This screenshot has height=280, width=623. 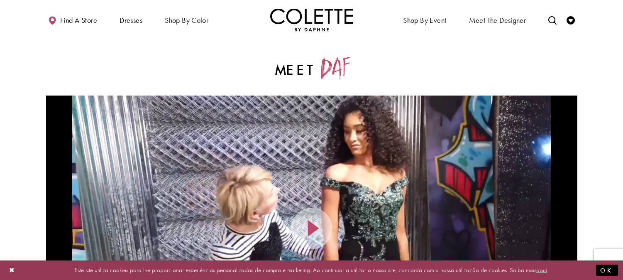 I want to click on span: Meet the designer, so click(x=498, y=20).